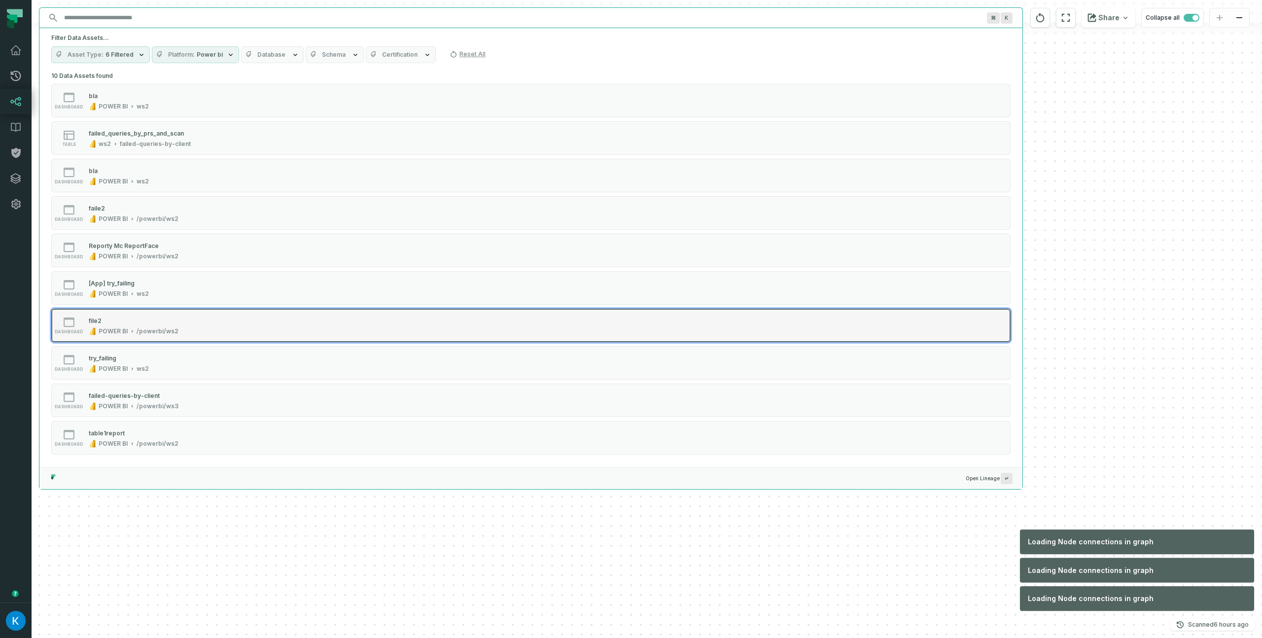 Image resolution: width=1262 pixels, height=638 pixels. What do you see at coordinates (33, 336) in the screenshot?
I see `span: Home` at bounding box center [33, 336].